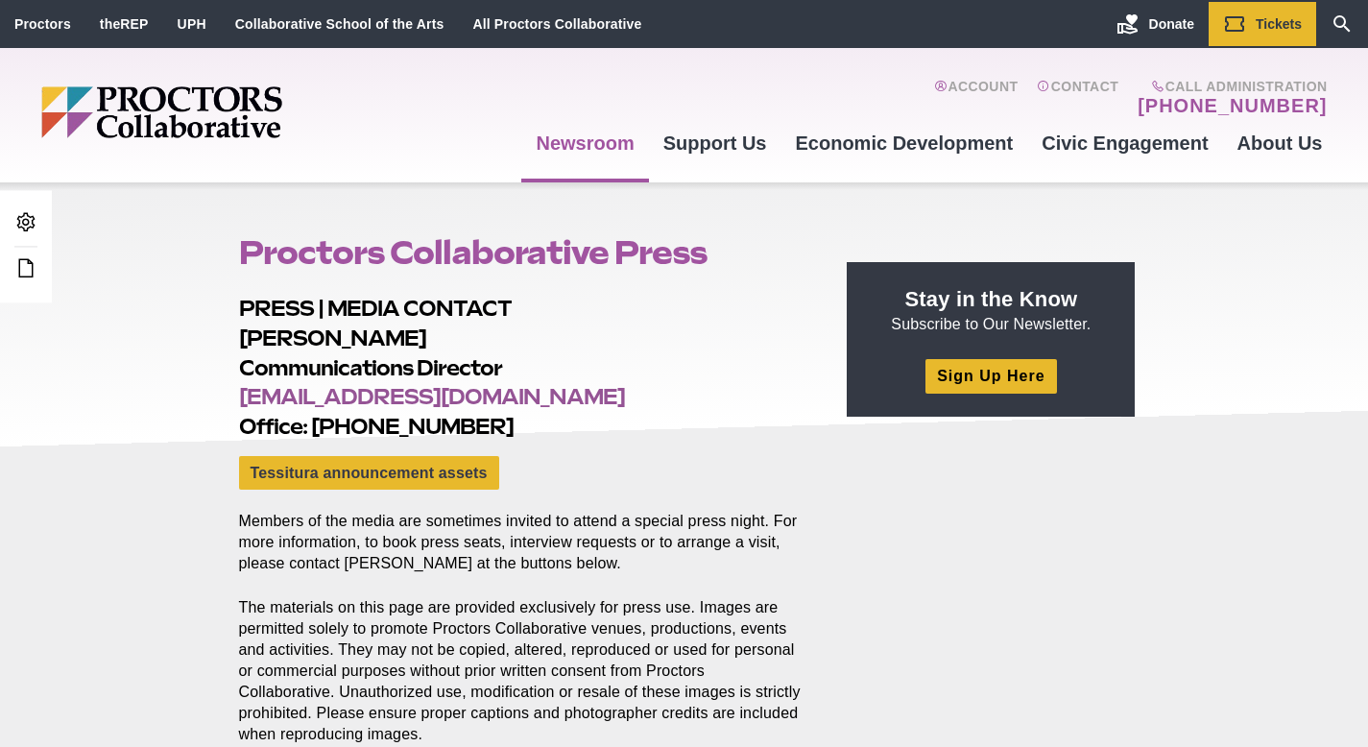 The width and height of the screenshot is (1368, 747). What do you see at coordinates (991, 310) in the screenshot?
I see `p: Subscribe to Our Newsletter.` at bounding box center [991, 310].